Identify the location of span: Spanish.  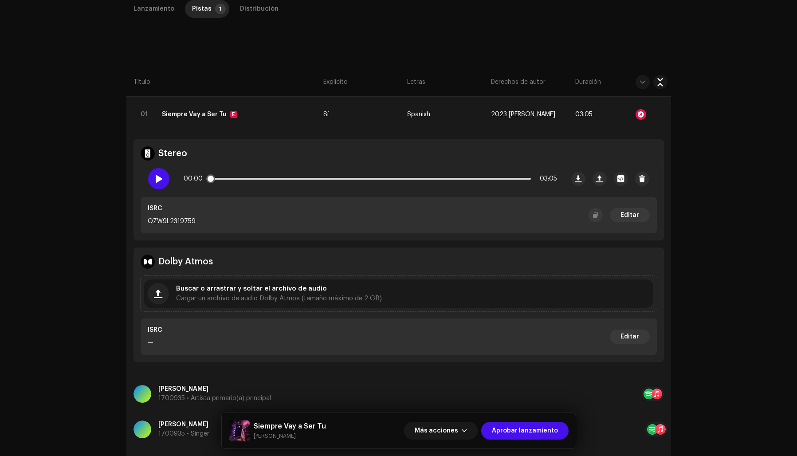
(419, 114).